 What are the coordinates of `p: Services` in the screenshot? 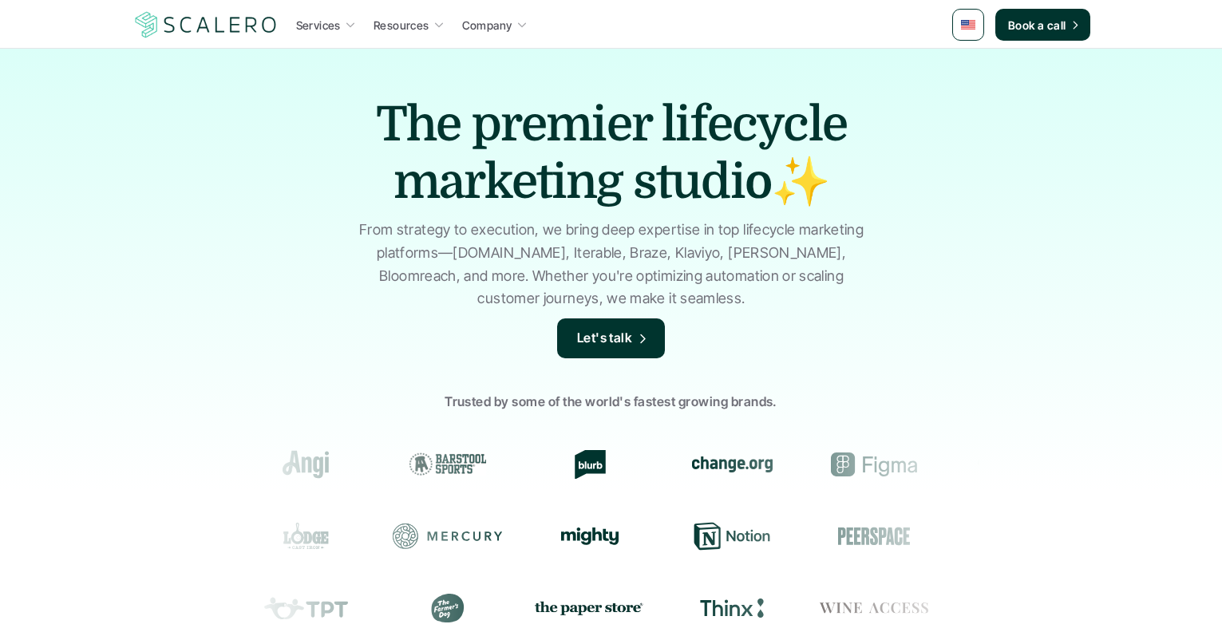 It's located at (318, 25).